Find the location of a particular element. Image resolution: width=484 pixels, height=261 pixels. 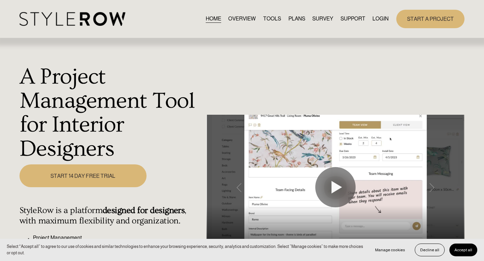

button: Decline all is located at coordinates (429, 250).